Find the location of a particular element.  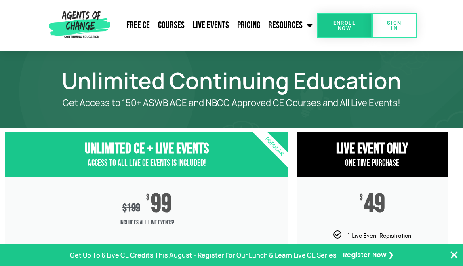

div: Popular is located at coordinates (274, 146).